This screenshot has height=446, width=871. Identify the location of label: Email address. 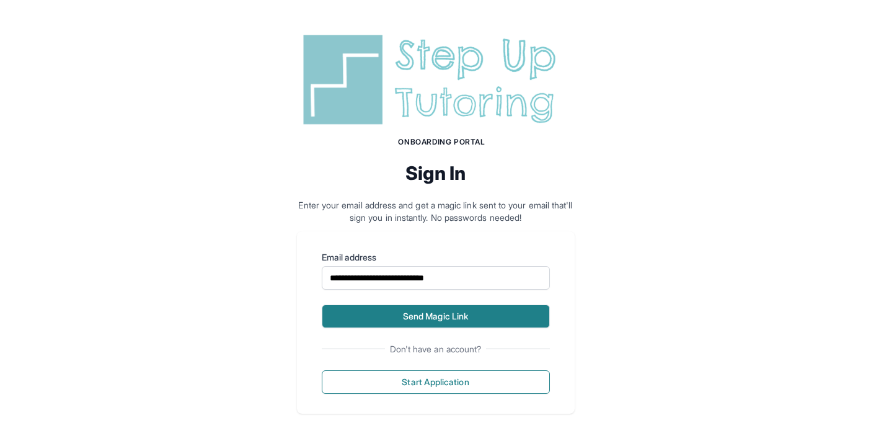
(436, 257).